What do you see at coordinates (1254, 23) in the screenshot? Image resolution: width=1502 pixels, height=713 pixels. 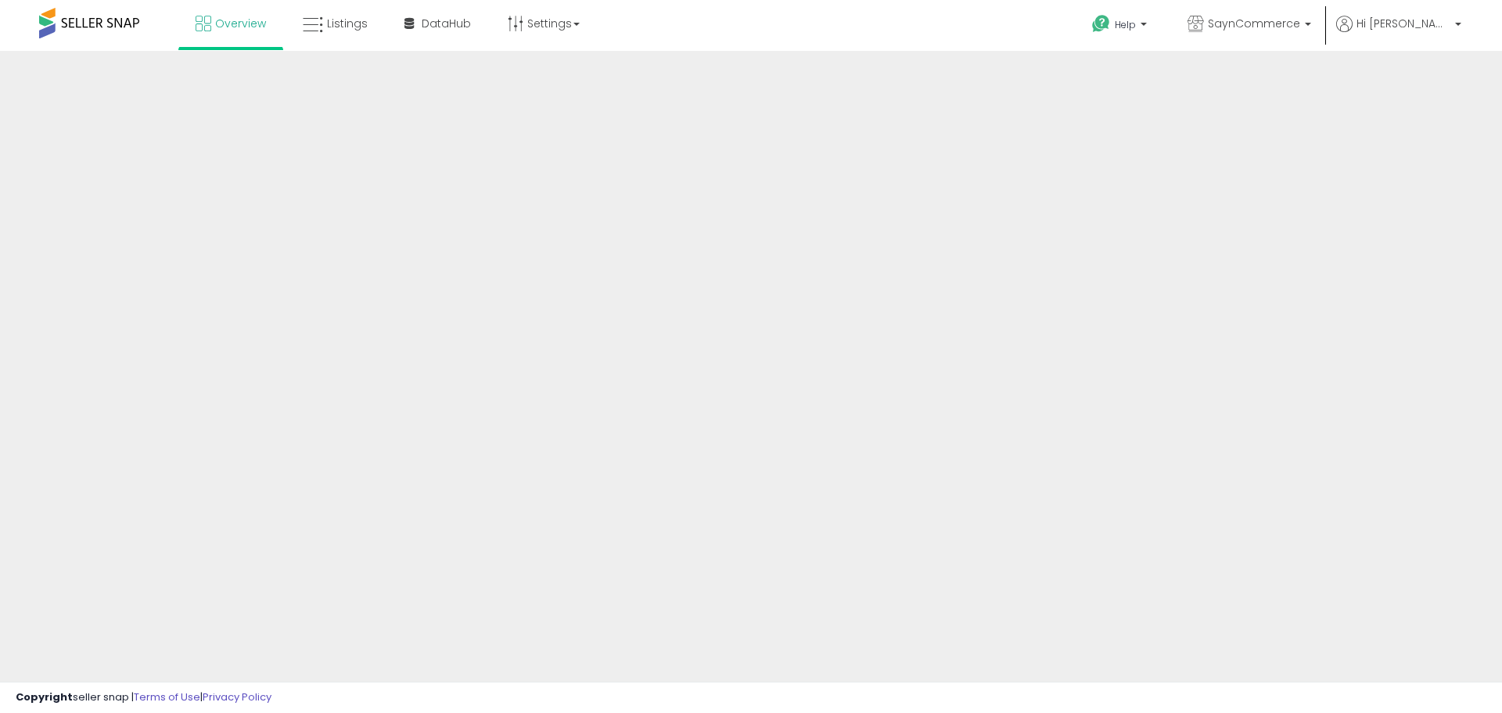 I see `span: SaynCommerce` at bounding box center [1254, 23].